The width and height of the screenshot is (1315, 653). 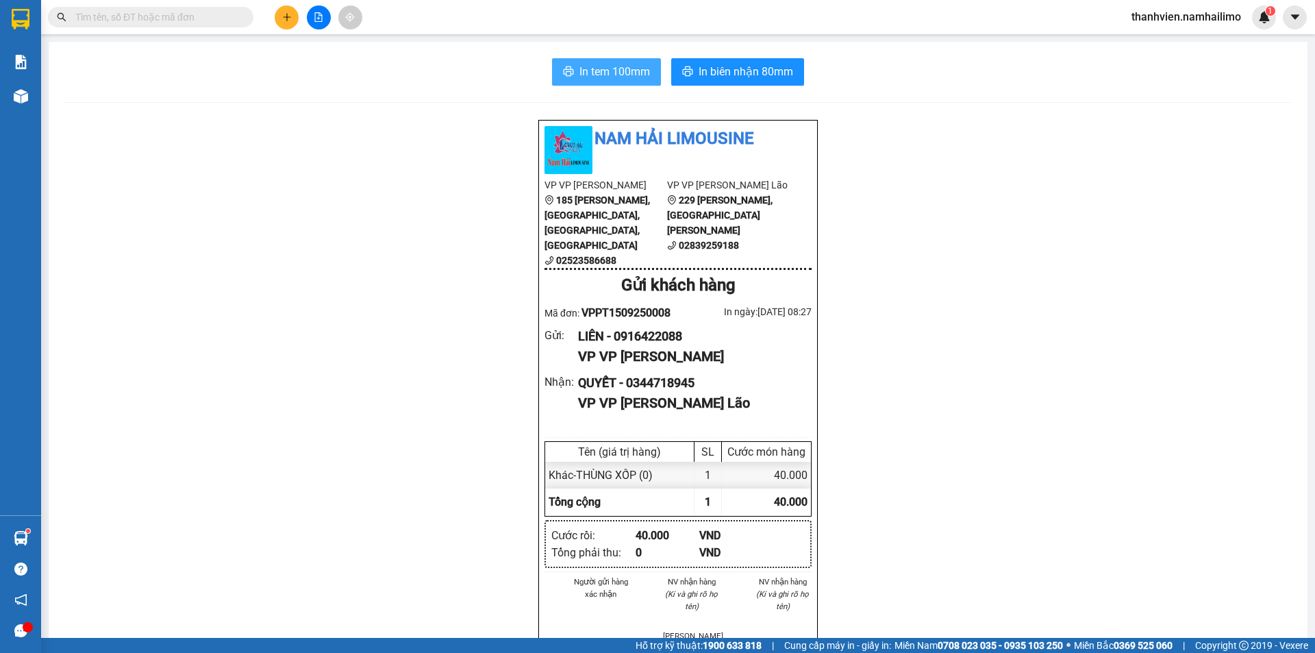 I want to click on div: Tổng phải thu :, so click(x=593, y=552).